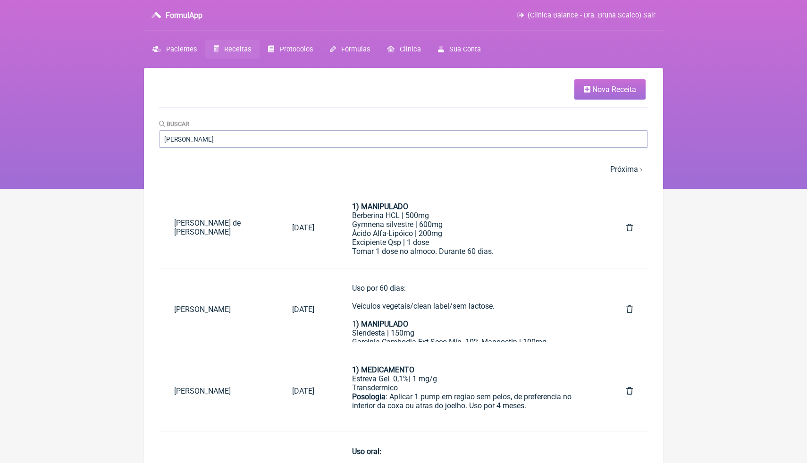 The height and width of the screenshot is (463, 807). Describe the element at coordinates (404, 139) in the screenshot. I see `input: Paciente ou conteúdo da fórmula` at that location.